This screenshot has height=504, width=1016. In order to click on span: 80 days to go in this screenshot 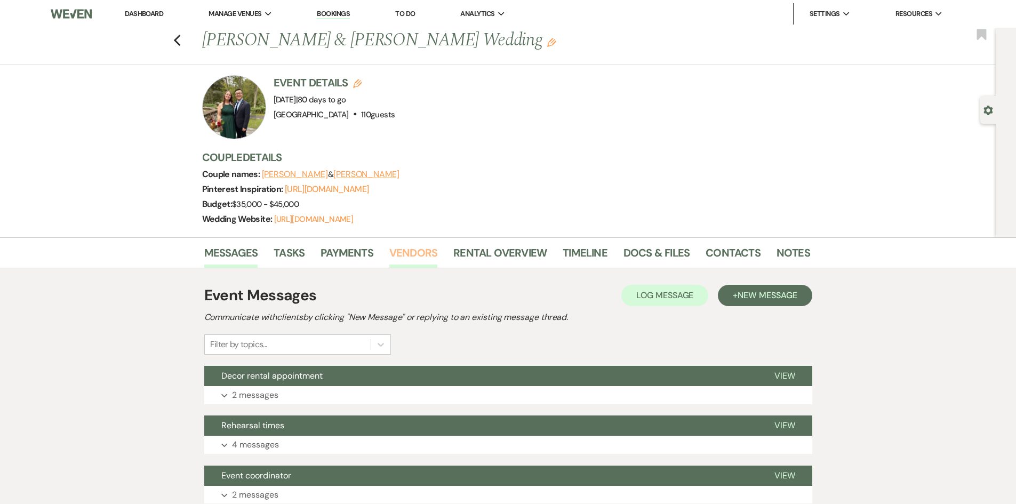, I will do `click(322, 100)`.